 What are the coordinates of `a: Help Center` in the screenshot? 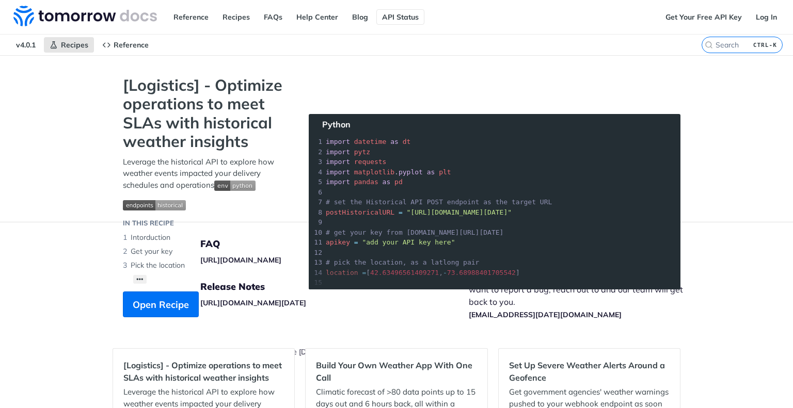 It's located at (317, 17).